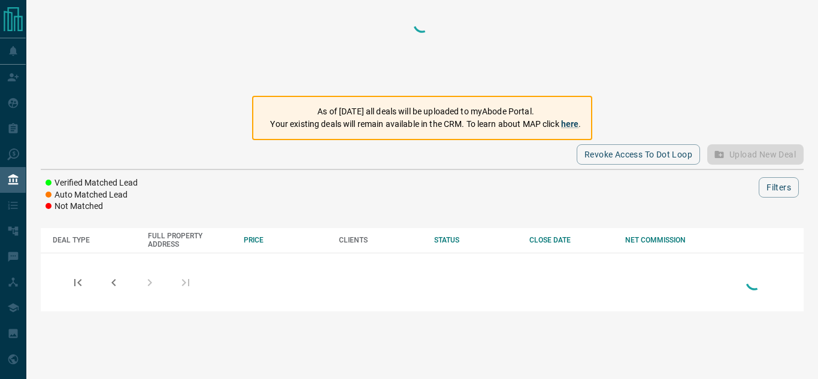 The height and width of the screenshot is (379, 818). What do you see at coordinates (189, 240) in the screenshot?
I see `div: FULL PROPERTY ADDRESS` at bounding box center [189, 240].